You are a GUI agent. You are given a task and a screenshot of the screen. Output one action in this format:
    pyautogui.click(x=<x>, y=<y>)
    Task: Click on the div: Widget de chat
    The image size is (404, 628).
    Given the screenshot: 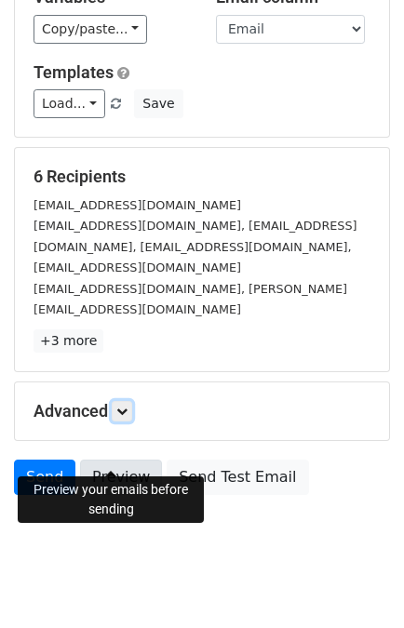 What is the action you would take?
    pyautogui.click(x=357, y=583)
    